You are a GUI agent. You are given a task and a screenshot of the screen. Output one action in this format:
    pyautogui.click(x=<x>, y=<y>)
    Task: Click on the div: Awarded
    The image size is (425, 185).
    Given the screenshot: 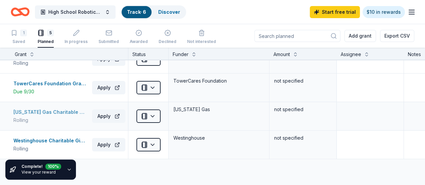 What is the action you would take?
    pyautogui.click(x=139, y=42)
    